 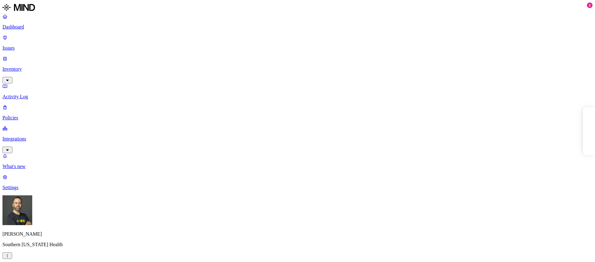 I want to click on div: 2, so click(x=589, y=5).